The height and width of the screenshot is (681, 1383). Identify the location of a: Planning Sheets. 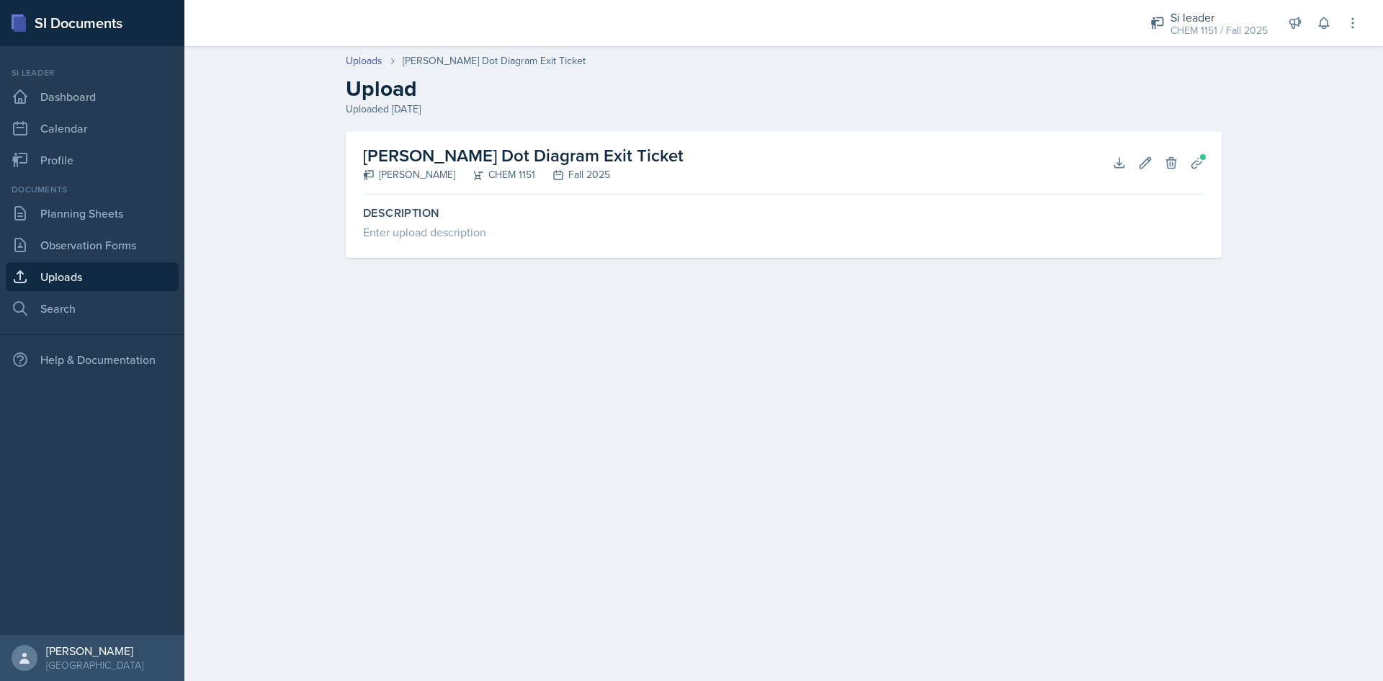
(92, 213).